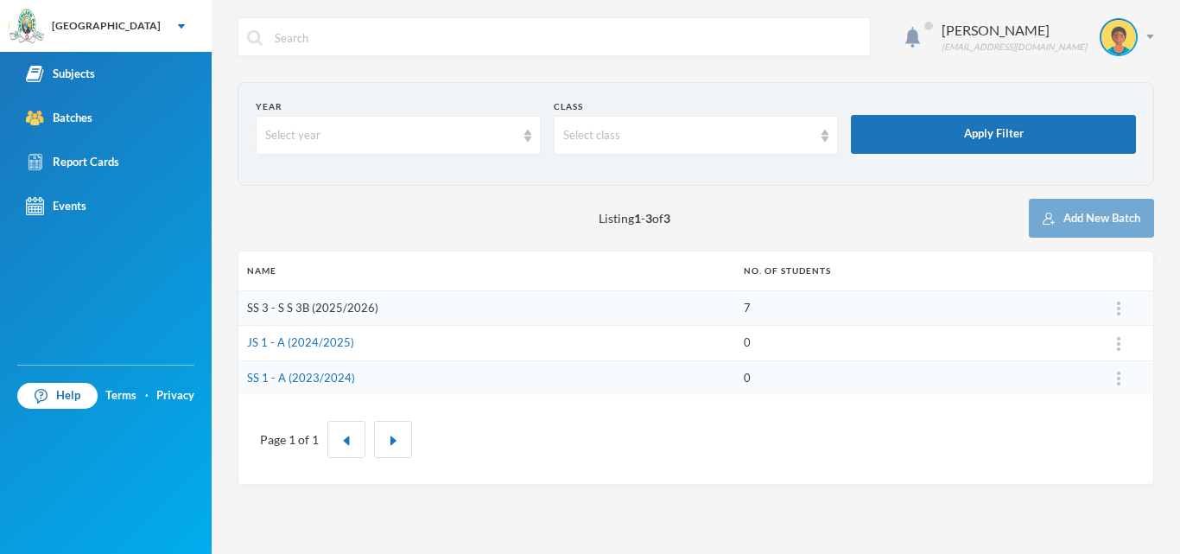  What do you see at coordinates (994, 134) in the screenshot?
I see `button: Apply Filter` at bounding box center [994, 134].